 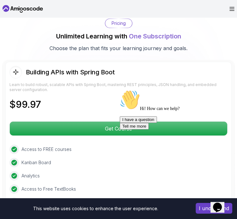 What do you see at coordinates (119, 48) in the screenshot?
I see `p: Choose the plan that fits your learning journey and goals.` at bounding box center [119, 48].